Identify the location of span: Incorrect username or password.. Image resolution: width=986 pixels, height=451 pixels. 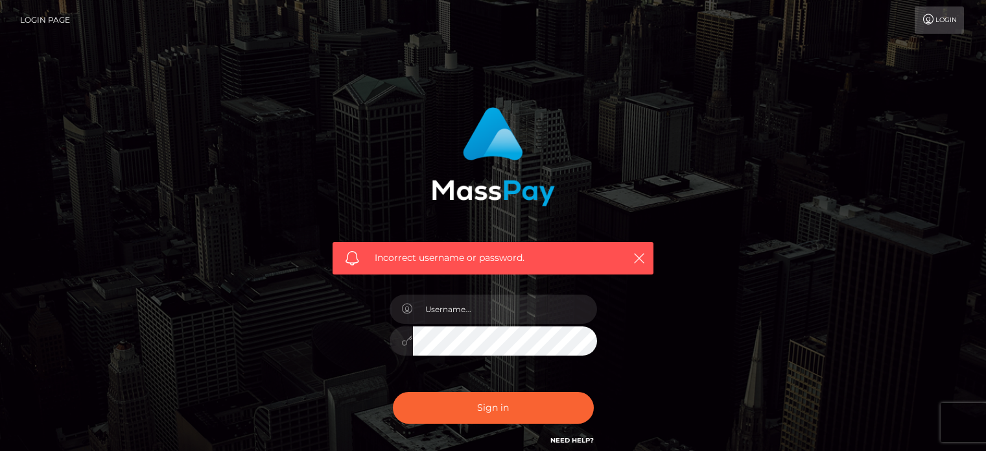
(493, 257).